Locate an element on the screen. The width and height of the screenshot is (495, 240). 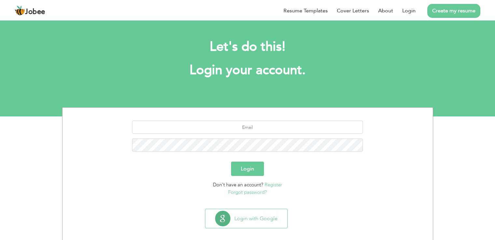
img: jobee.io is located at coordinates (20, 11).